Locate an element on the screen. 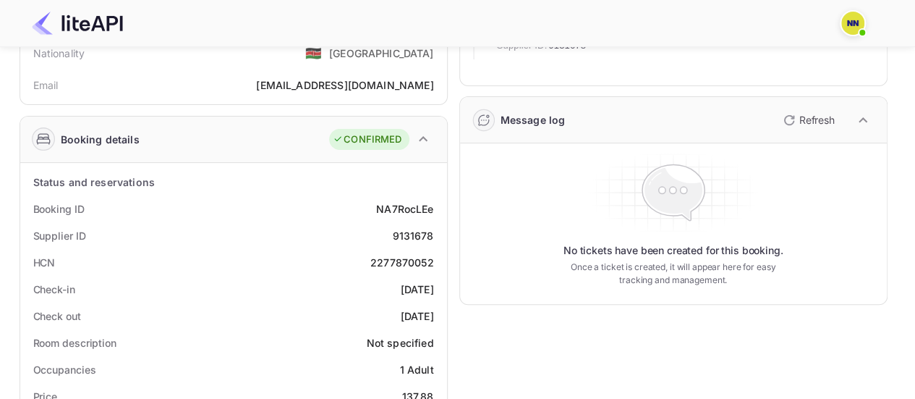 The height and width of the screenshot is (399, 915). div: Room description is located at coordinates (75, 342).